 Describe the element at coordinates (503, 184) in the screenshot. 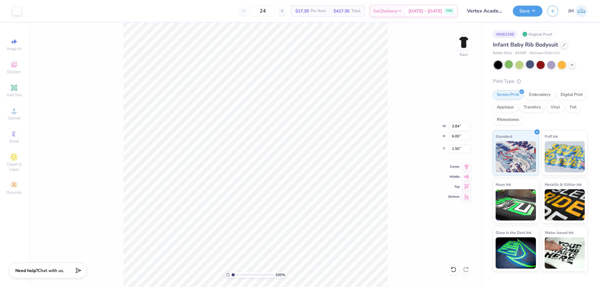

I see `span: Neon Ink` at that location.